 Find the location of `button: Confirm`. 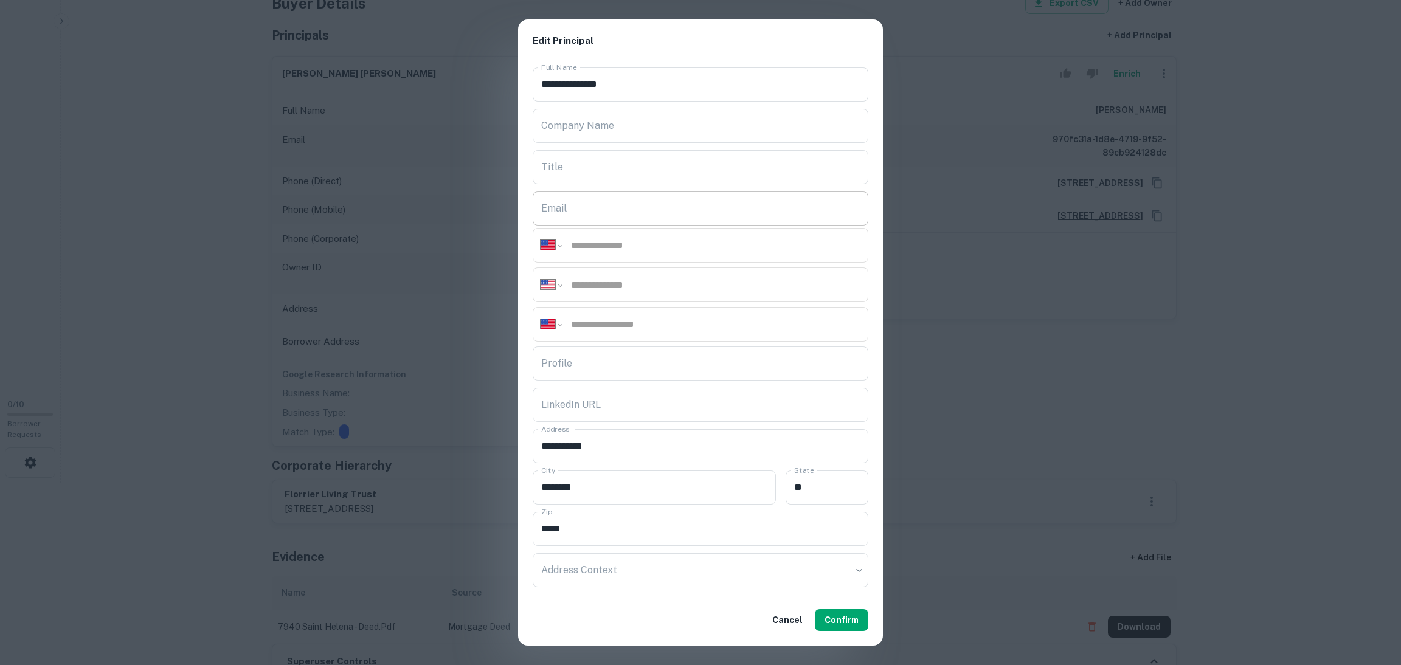

button: Confirm is located at coordinates (841, 620).